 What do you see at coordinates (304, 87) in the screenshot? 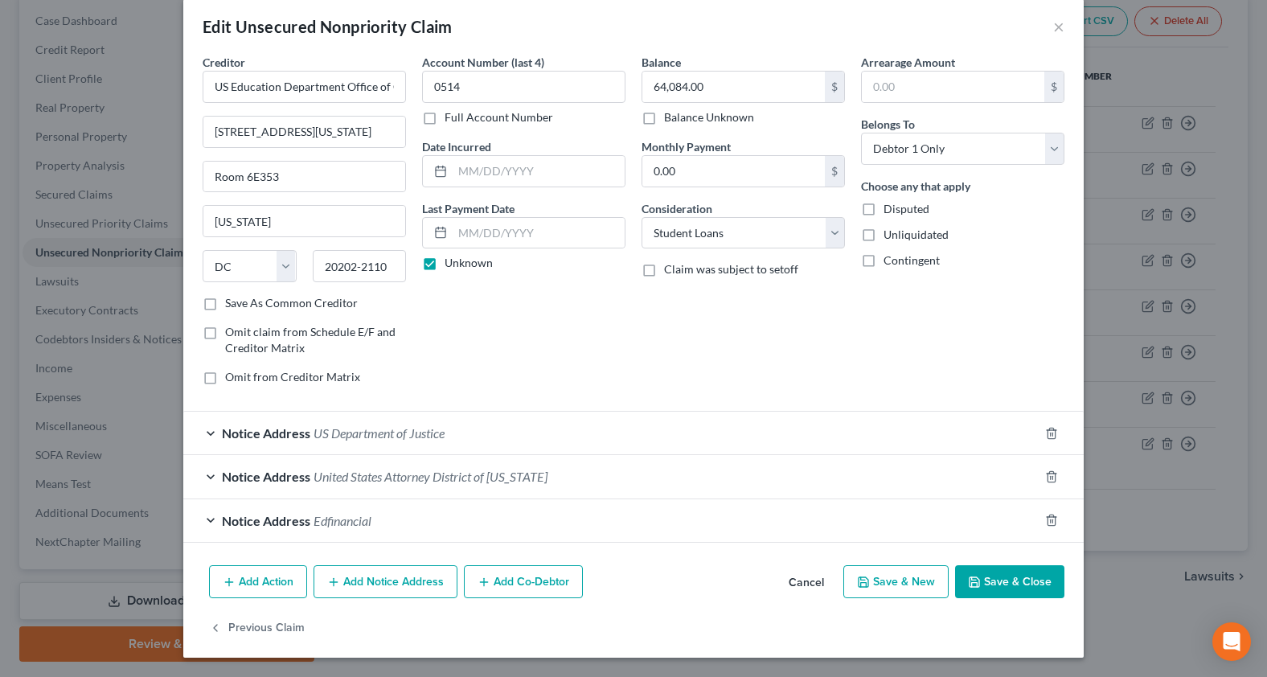
I see `input: Search creditor by name...` at bounding box center [304, 87].